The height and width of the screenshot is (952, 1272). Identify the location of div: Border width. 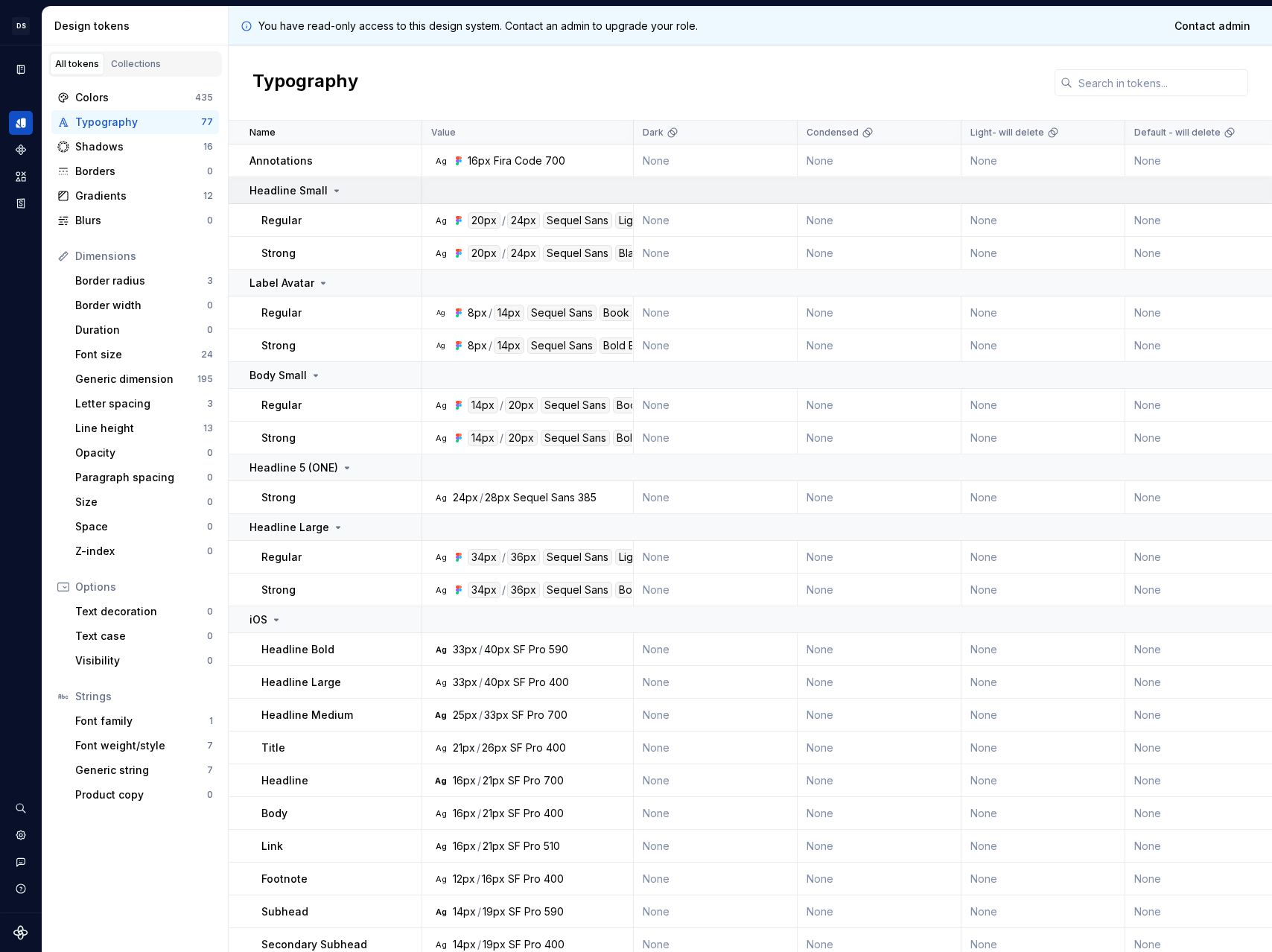
(140, 305).